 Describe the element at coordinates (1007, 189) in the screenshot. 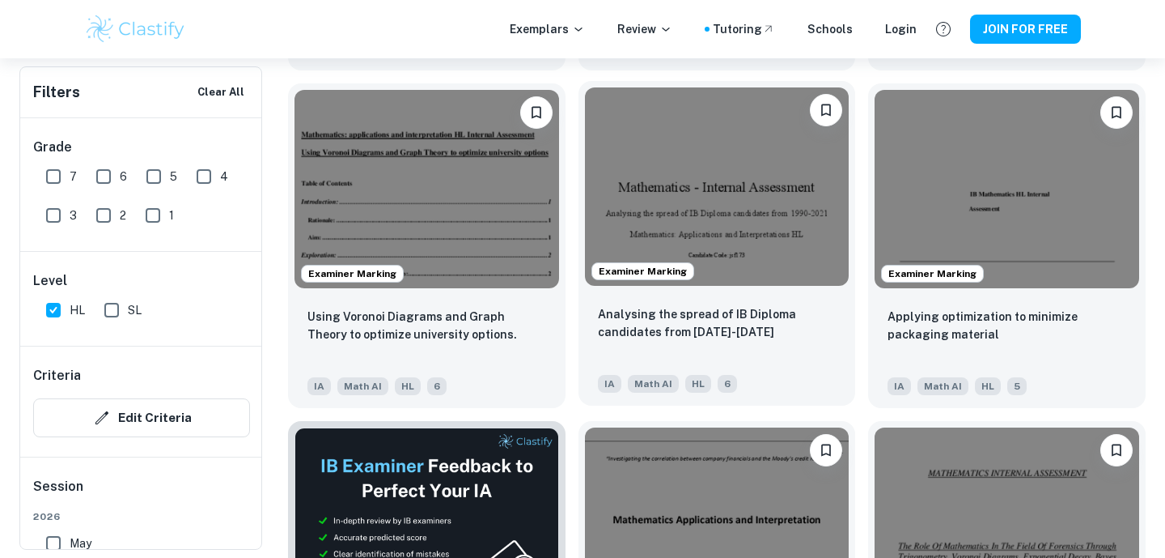

I see `img: Math AI IA example thumbnail: Applying optimization to minimize packag` at that location.